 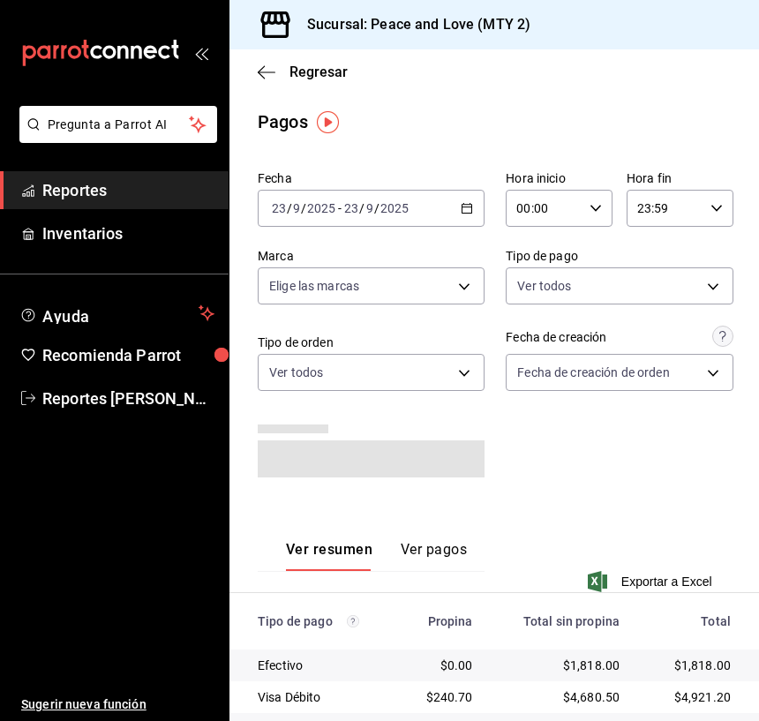 I want to click on div: Fecha de creación, so click(x=556, y=337).